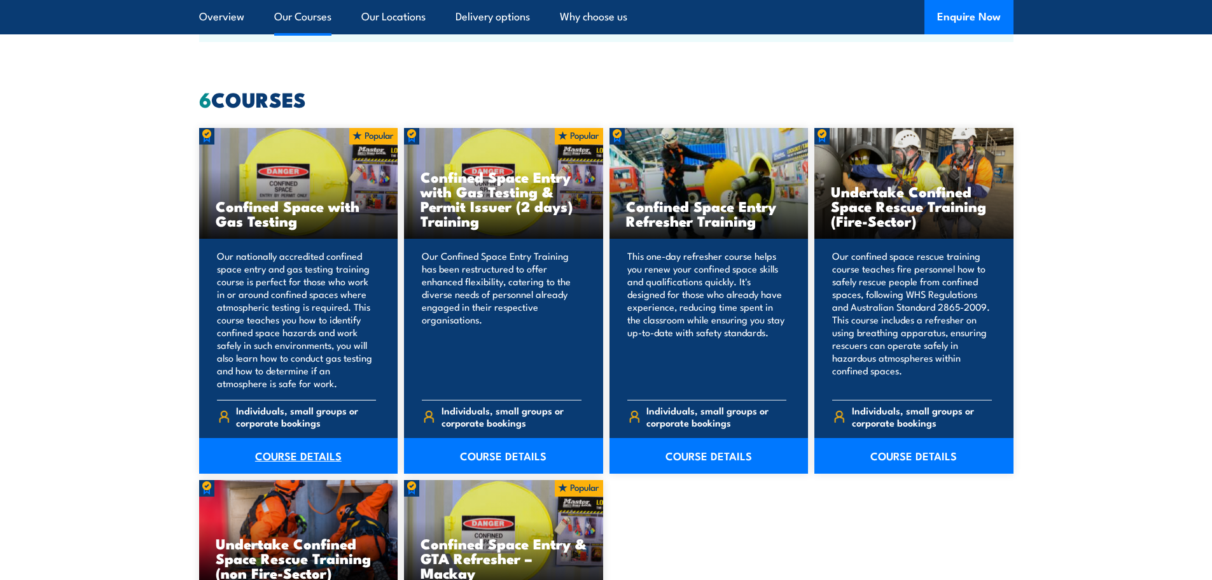  What do you see at coordinates (205, 99) in the screenshot?
I see `strong: 6` at bounding box center [205, 99].